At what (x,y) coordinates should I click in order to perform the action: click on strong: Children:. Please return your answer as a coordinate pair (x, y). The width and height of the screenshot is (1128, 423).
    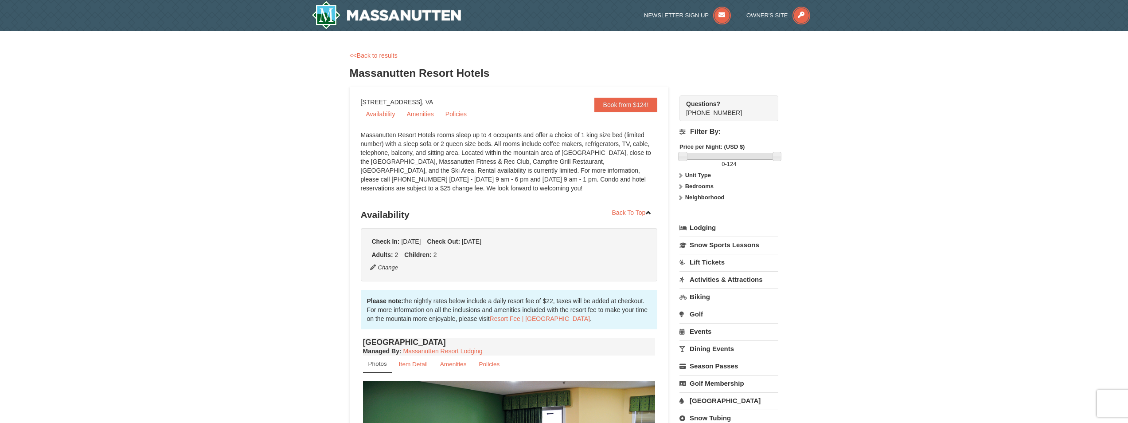
    Looking at the image, I should click on (418, 255).